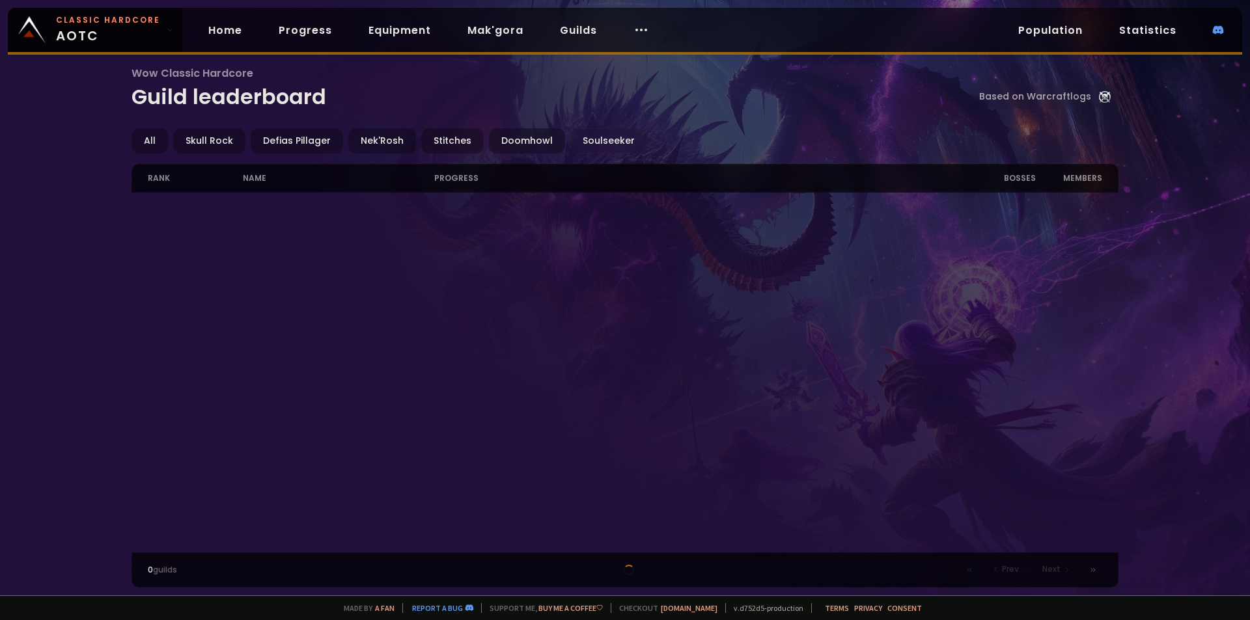 The width and height of the screenshot is (1250, 620). What do you see at coordinates (527, 141) in the screenshot?
I see `div: Doomhowl` at bounding box center [527, 141].